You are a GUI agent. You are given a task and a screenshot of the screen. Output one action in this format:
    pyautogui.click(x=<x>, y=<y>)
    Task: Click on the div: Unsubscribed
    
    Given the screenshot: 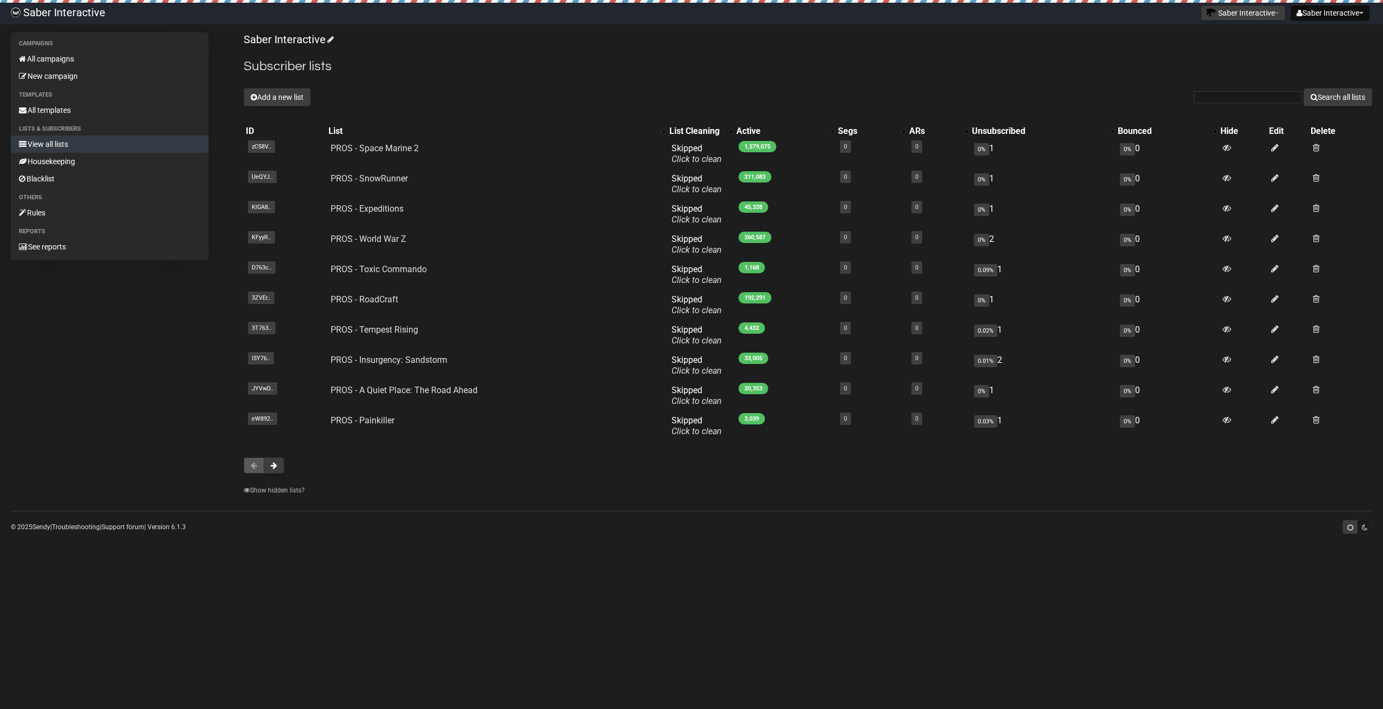 What is the action you would take?
    pyautogui.click(x=1038, y=131)
    